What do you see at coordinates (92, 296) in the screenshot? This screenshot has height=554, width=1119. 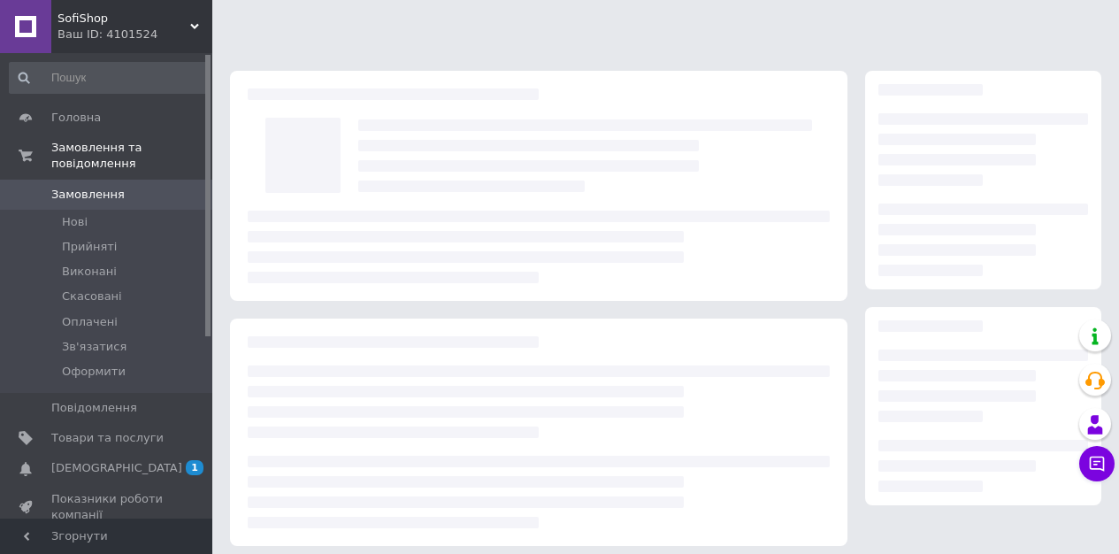 I see `span: Скасовані` at bounding box center [92, 296].